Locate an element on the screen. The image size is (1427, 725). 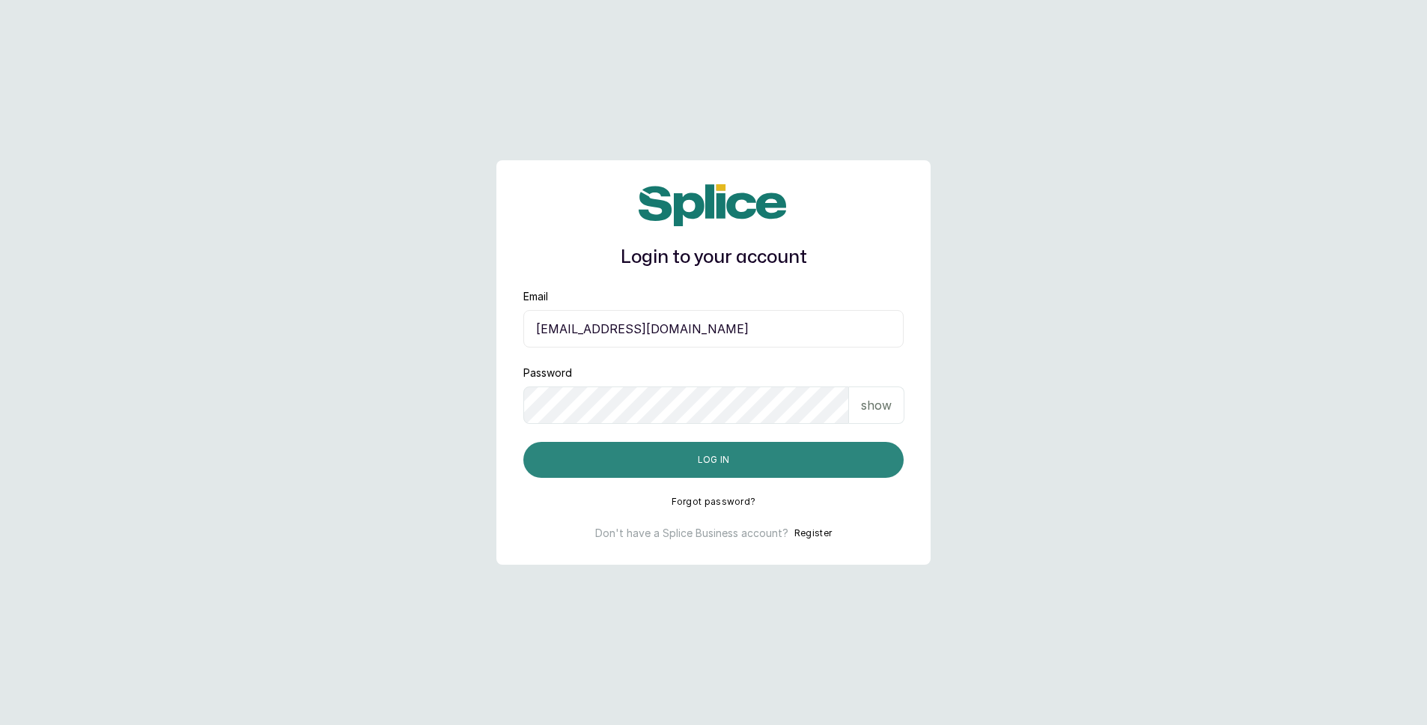
button: Register is located at coordinates (813, 533).